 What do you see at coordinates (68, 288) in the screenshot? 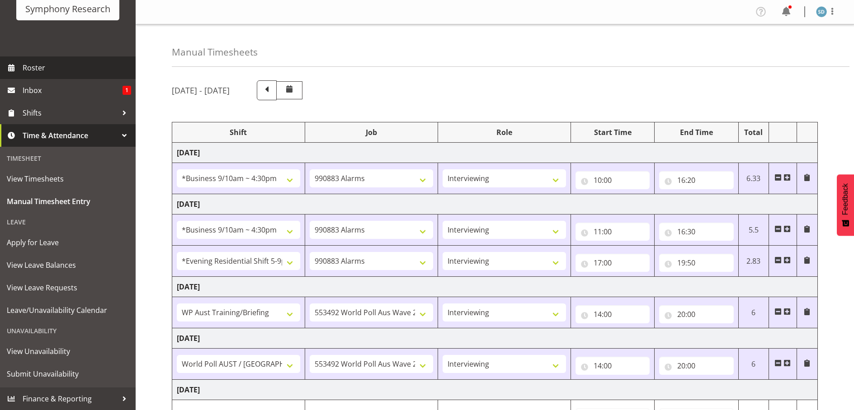
I see `span: View Leave Requests` at bounding box center [68, 288].